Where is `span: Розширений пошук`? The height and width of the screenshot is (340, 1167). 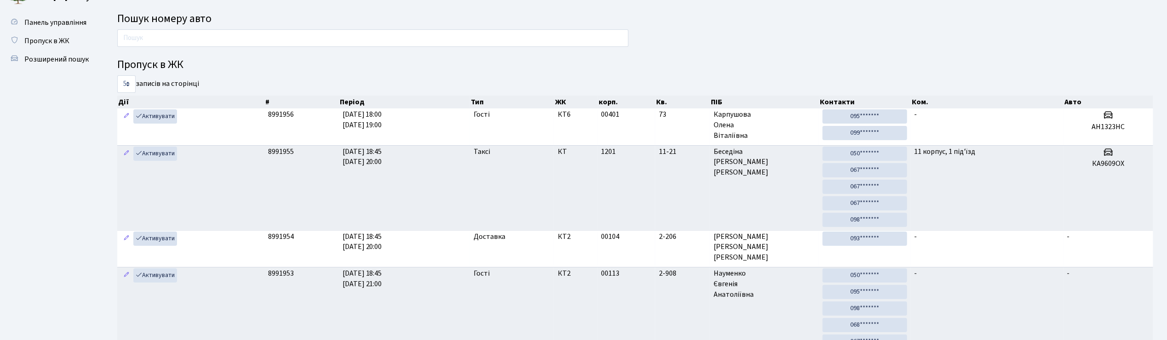 span: Розширений пошук is located at coordinates (57, 59).